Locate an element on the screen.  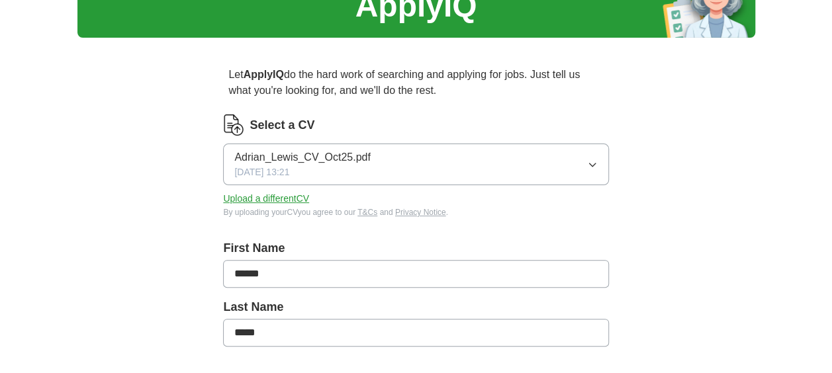
a: Privacy Notice is located at coordinates (420, 212).